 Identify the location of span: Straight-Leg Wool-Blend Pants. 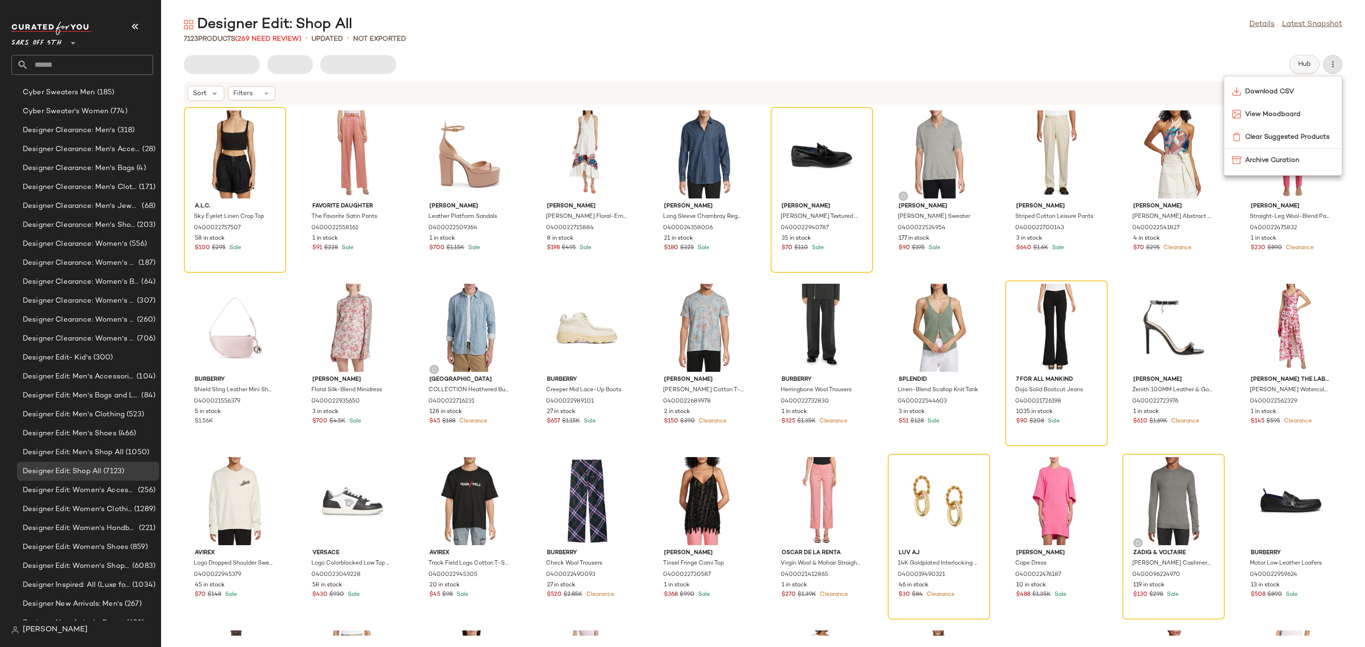
(1290, 217).